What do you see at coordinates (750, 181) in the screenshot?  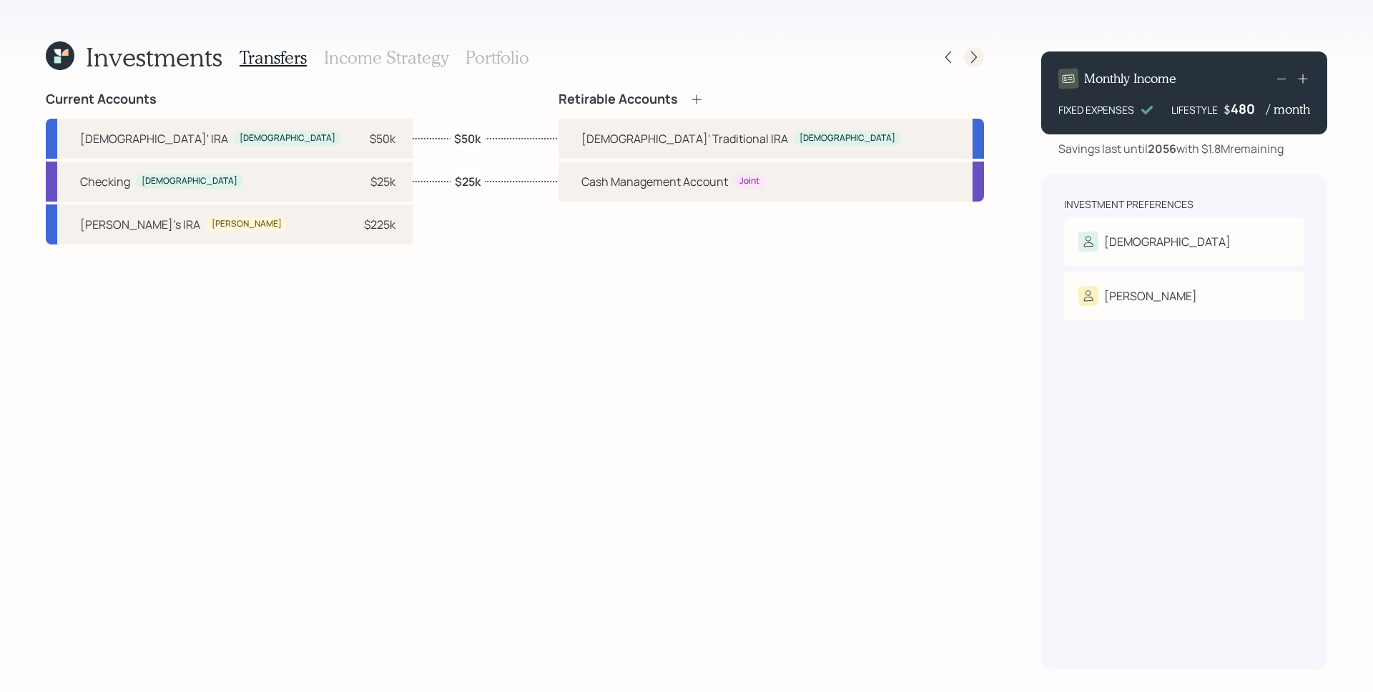 I see `div: Joint` at bounding box center [750, 181].